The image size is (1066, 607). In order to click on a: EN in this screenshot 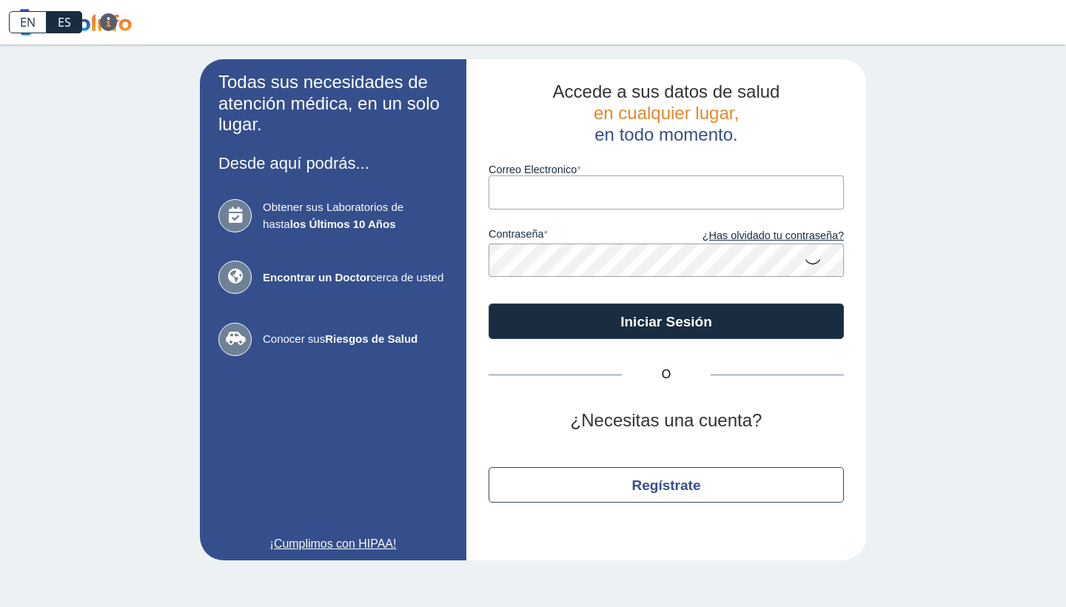, I will do `click(27, 22)`.